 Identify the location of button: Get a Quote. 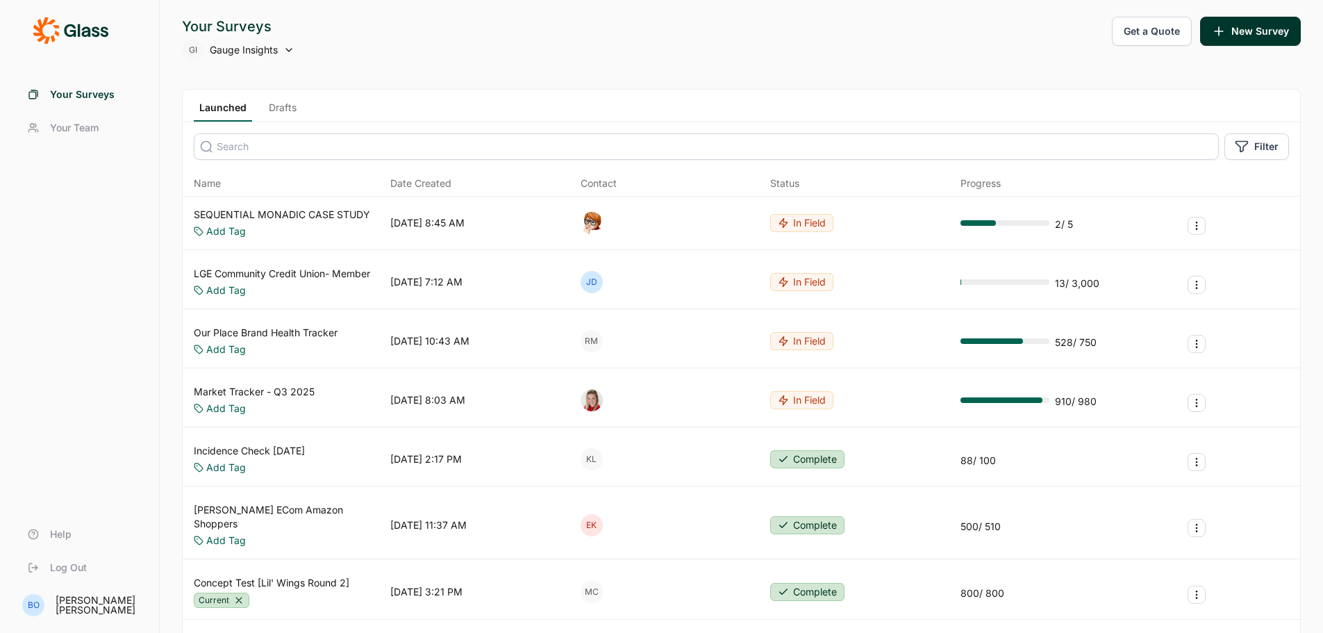
(1152, 31).